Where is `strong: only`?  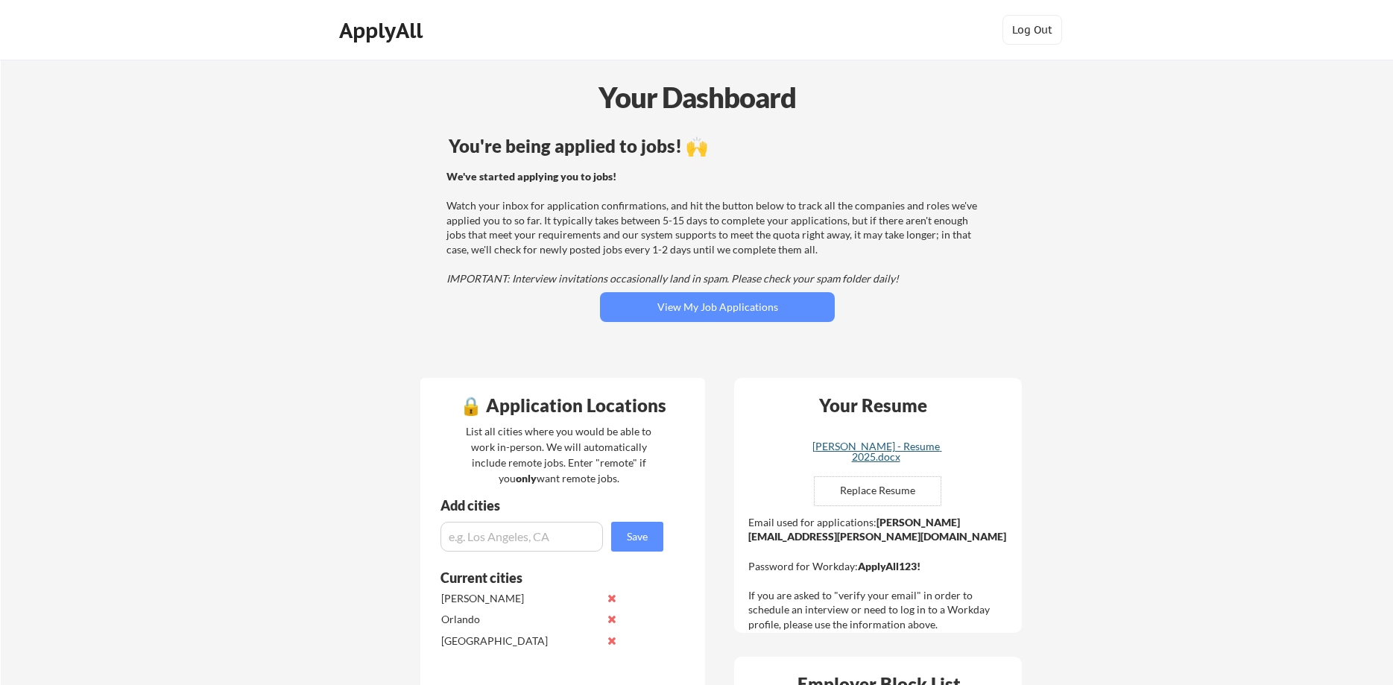 strong: only is located at coordinates (526, 478).